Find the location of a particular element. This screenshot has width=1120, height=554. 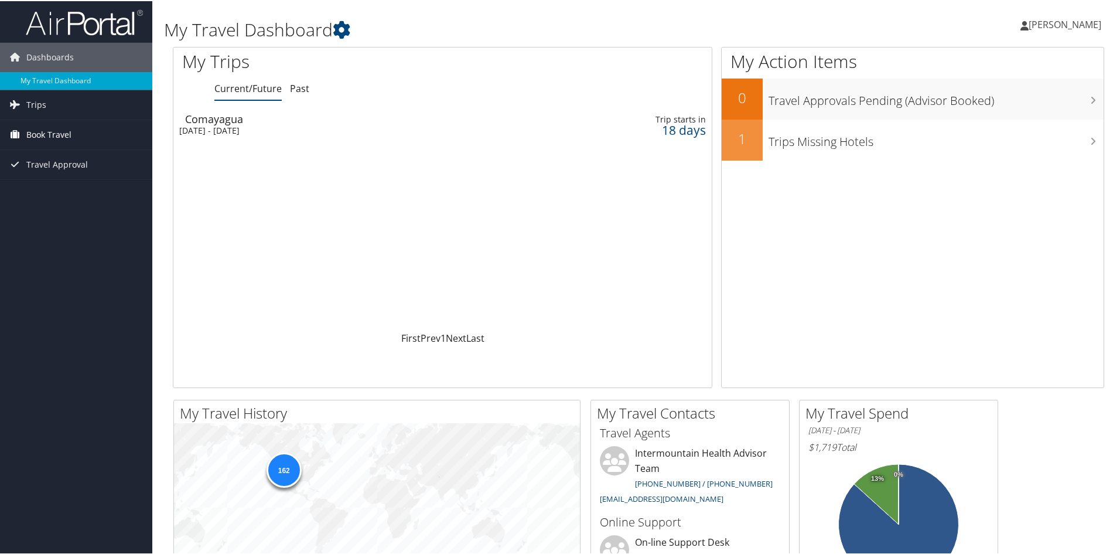

h2: My Travel History is located at coordinates (380, 412).